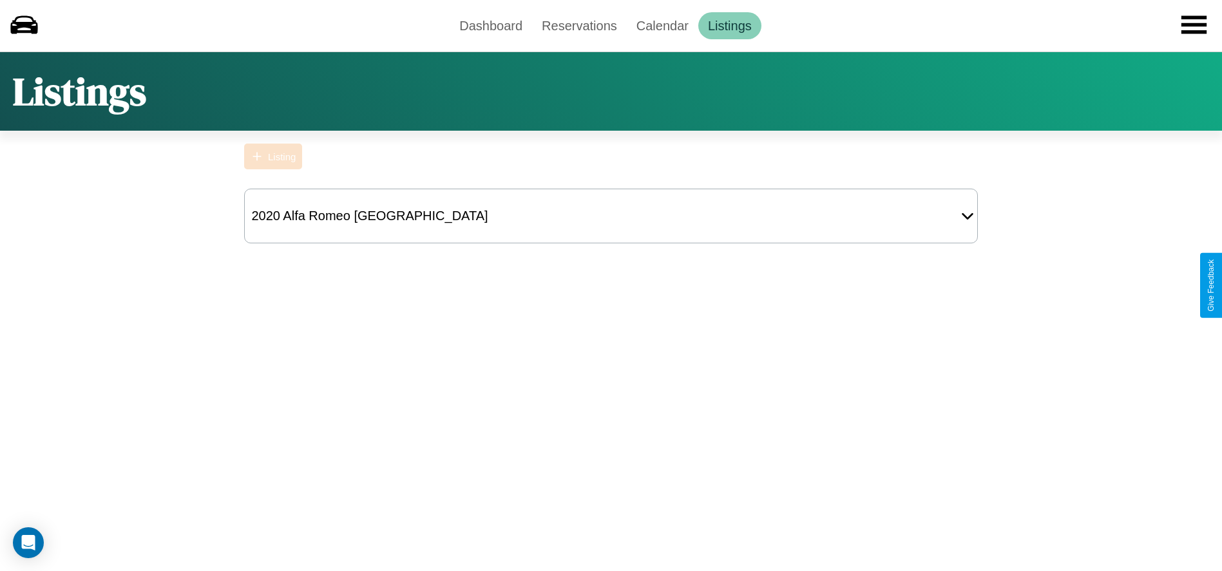 The image size is (1222, 571). I want to click on div: Listing, so click(281, 157).